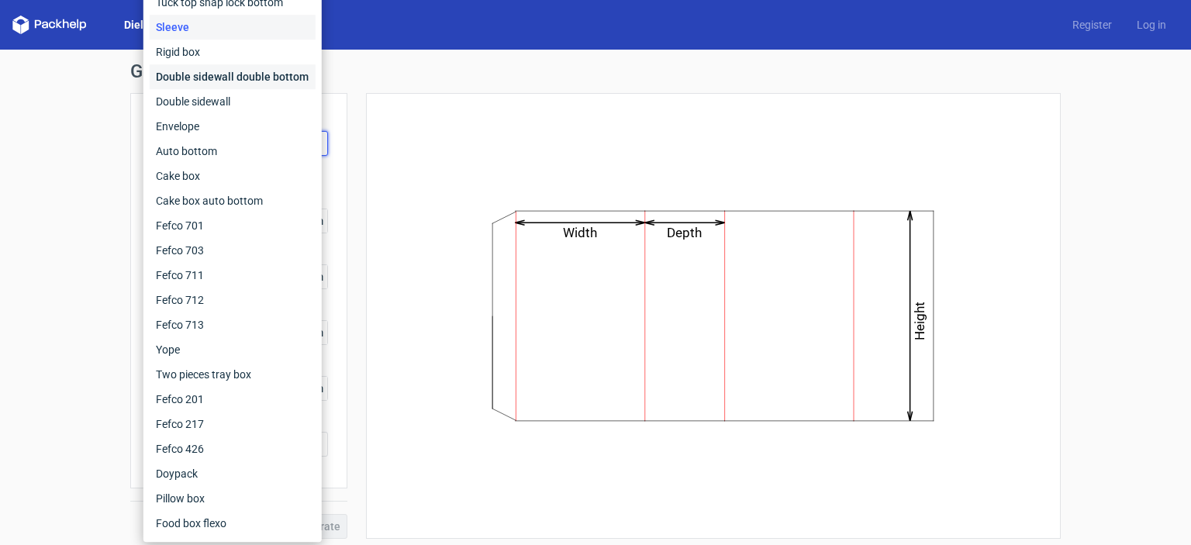  Describe the element at coordinates (233, 374) in the screenshot. I see `div: Two pieces tray box` at that location.